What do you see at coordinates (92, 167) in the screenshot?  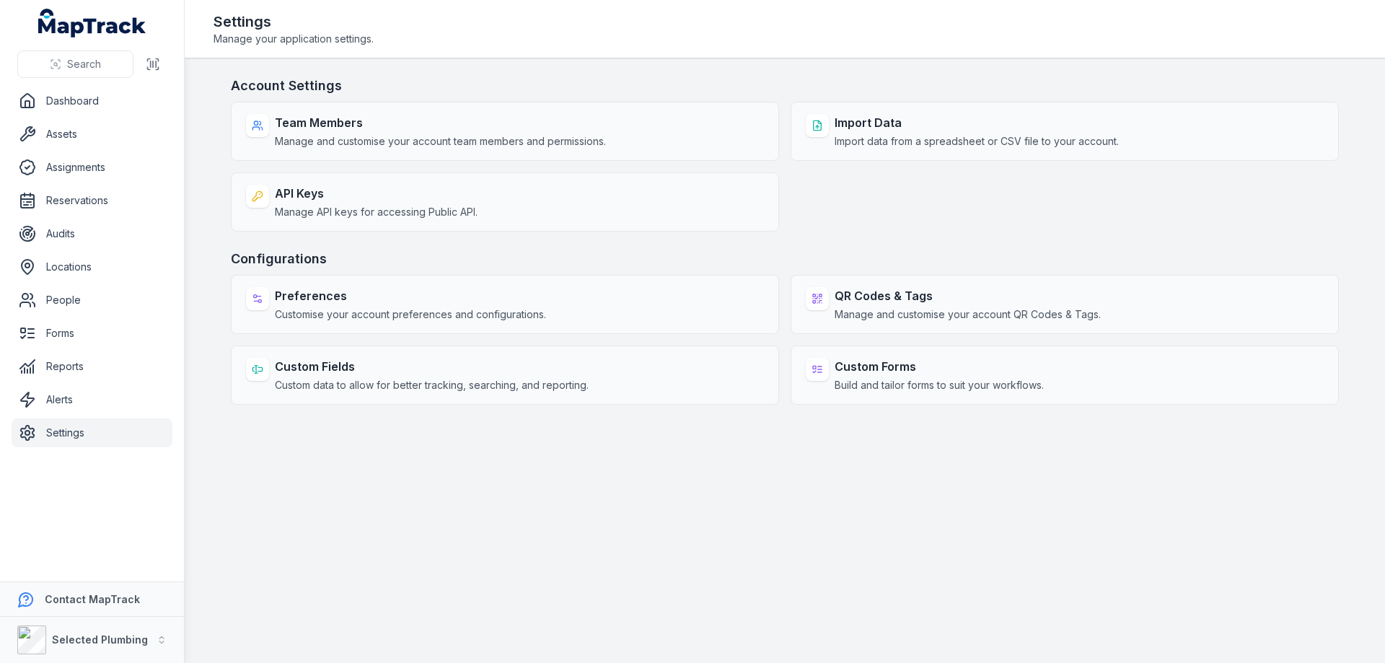 I see `a: Assignments` at bounding box center [92, 167].